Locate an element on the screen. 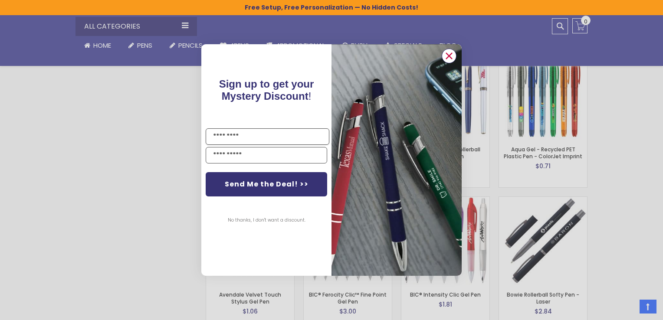 The height and width of the screenshot is (320, 663). button: No thanks, I don't want a discount. is located at coordinates (266, 220).